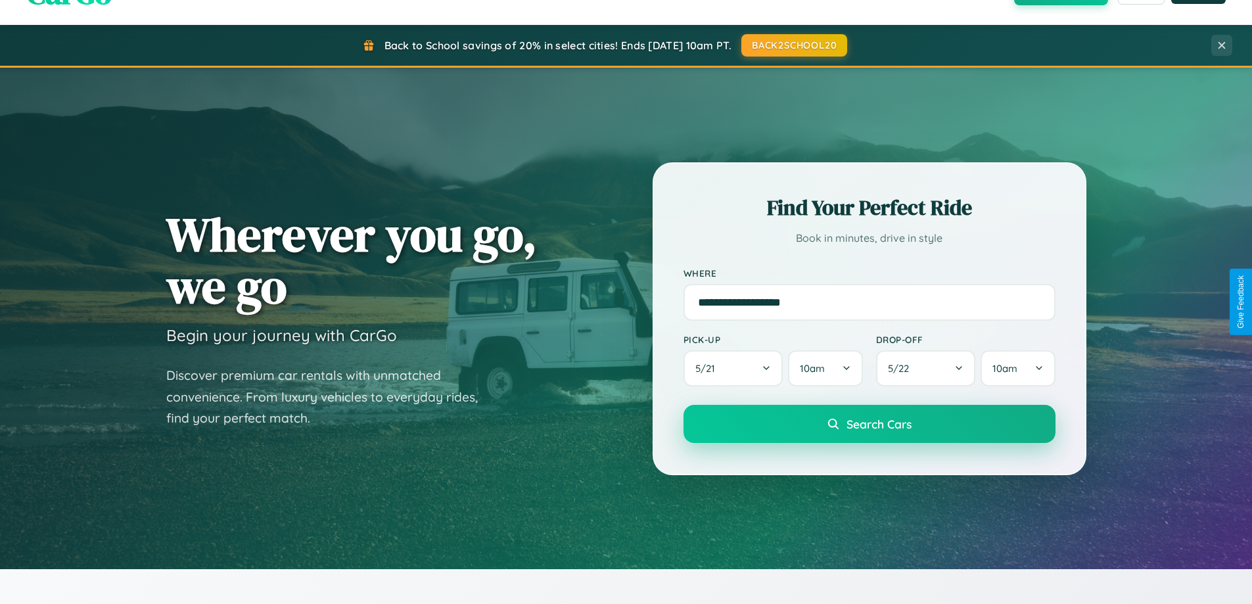  Describe the element at coordinates (966, 339) in the screenshot. I see `label: Drop-off` at that location.